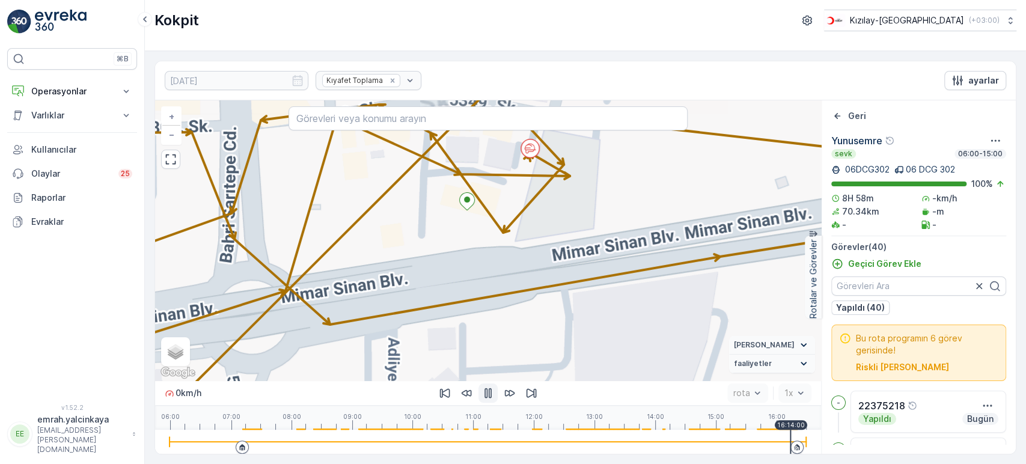  I want to click on button: Riskli Görevleri Seçin, so click(902, 367).